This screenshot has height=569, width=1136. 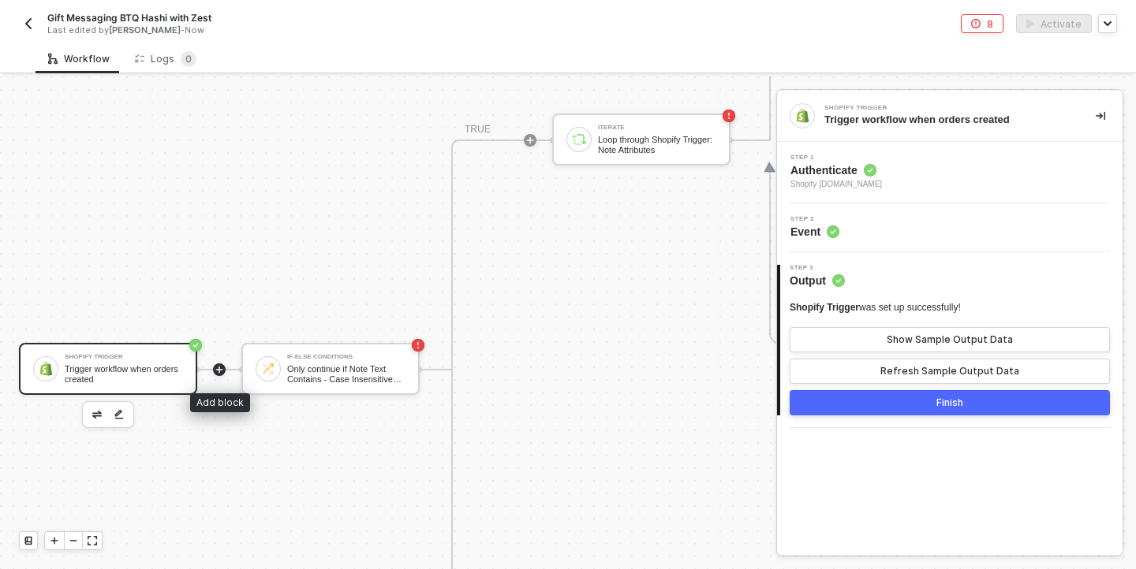 I want to click on div: was set up successfully!, so click(x=875, y=308).